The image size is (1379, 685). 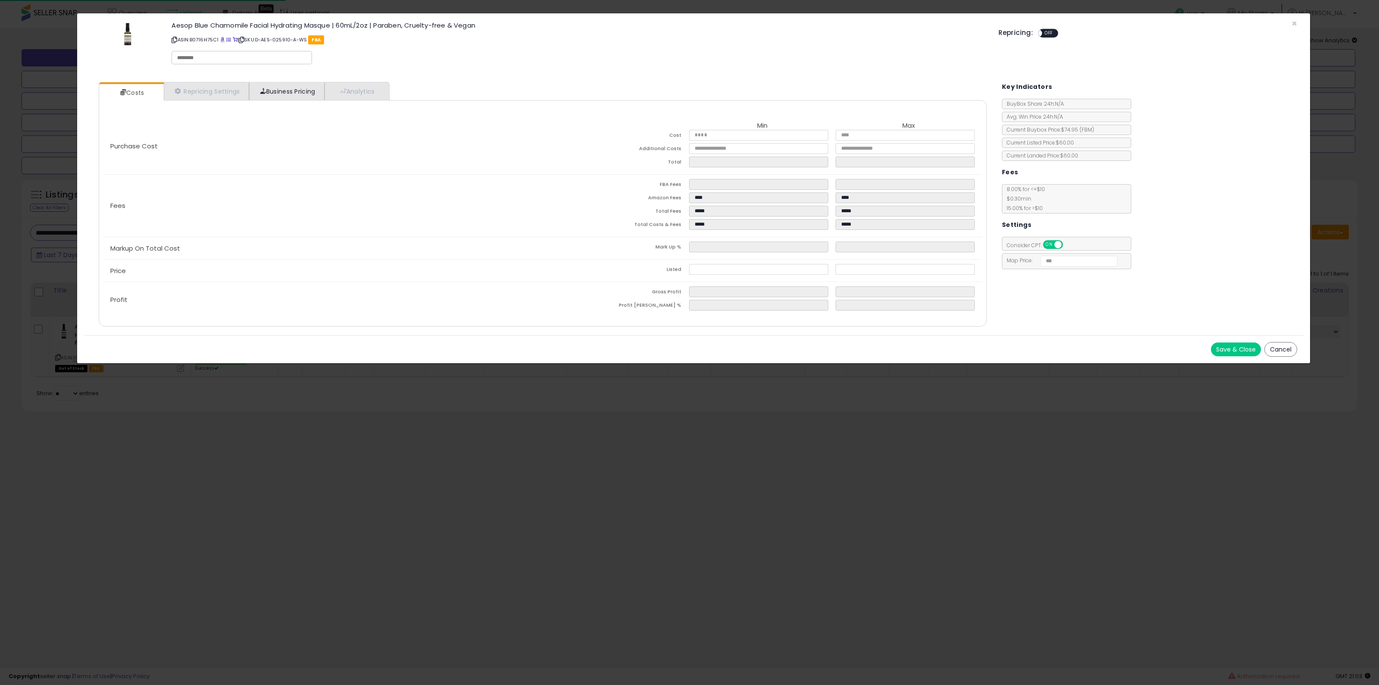 I want to click on td: Total Fees, so click(x=616, y=212).